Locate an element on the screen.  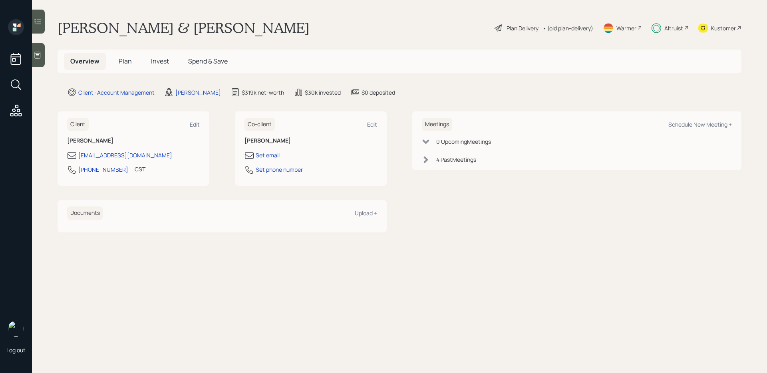
h6: Co-client is located at coordinates (260, 124).